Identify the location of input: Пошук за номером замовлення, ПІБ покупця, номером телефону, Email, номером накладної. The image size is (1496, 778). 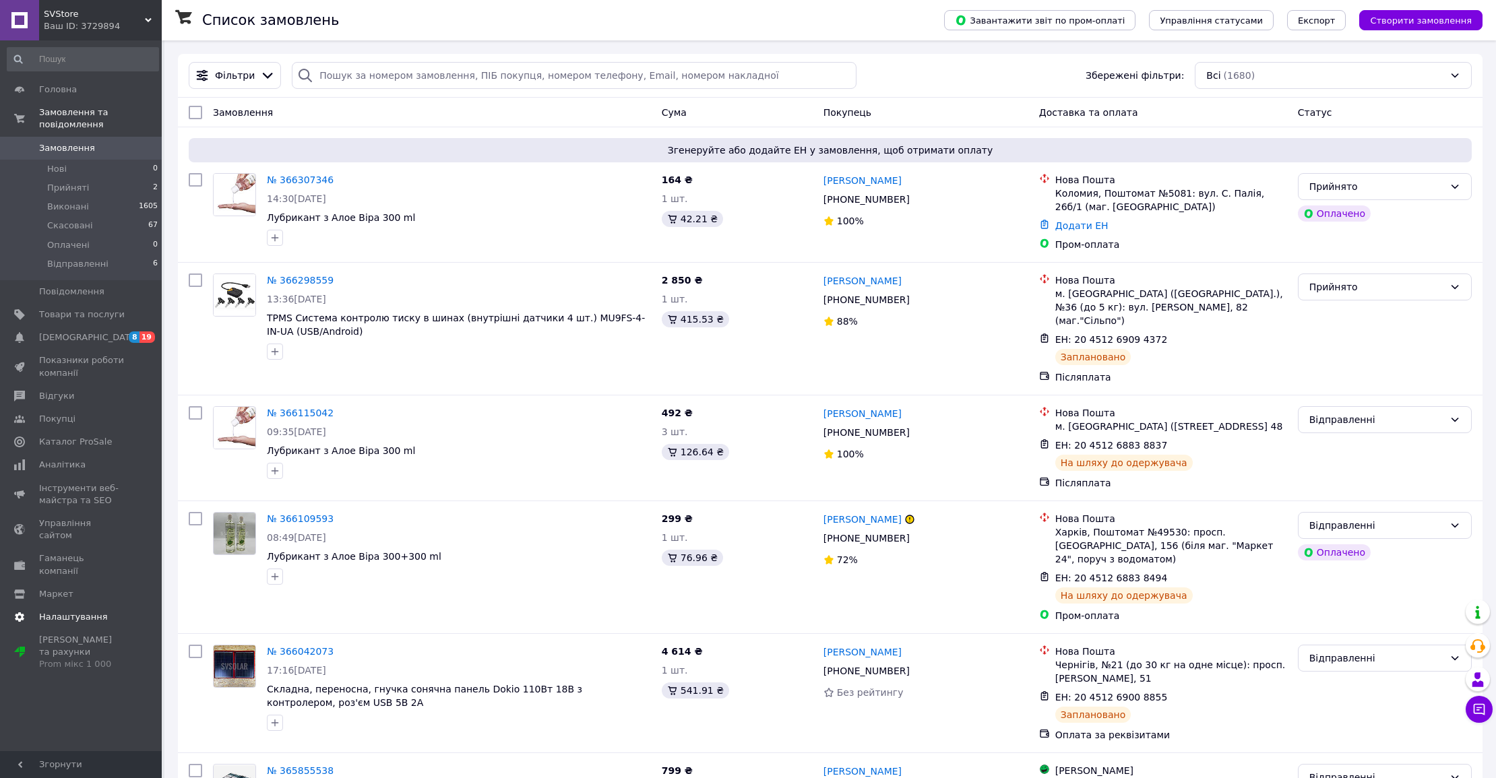
(574, 75).